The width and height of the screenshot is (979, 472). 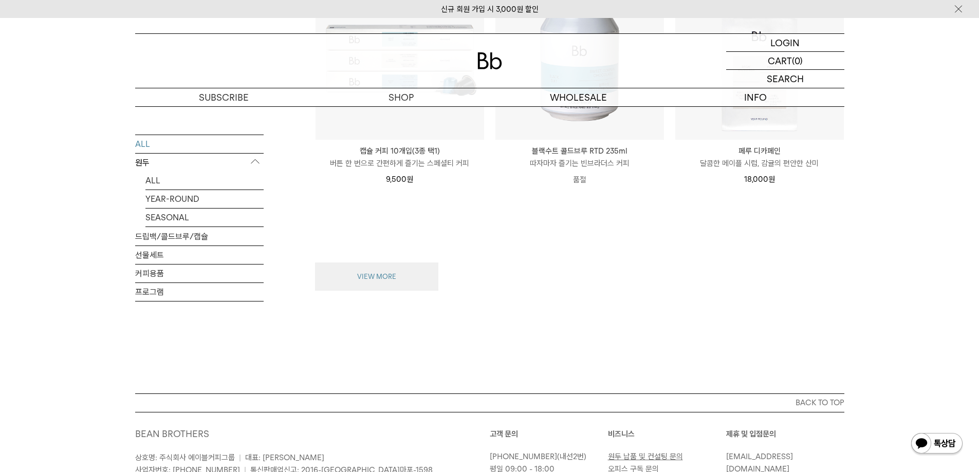 What do you see at coordinates (760, 179) in the screenshot?
I see `span: 18,000` at bounding box center [760, 179].